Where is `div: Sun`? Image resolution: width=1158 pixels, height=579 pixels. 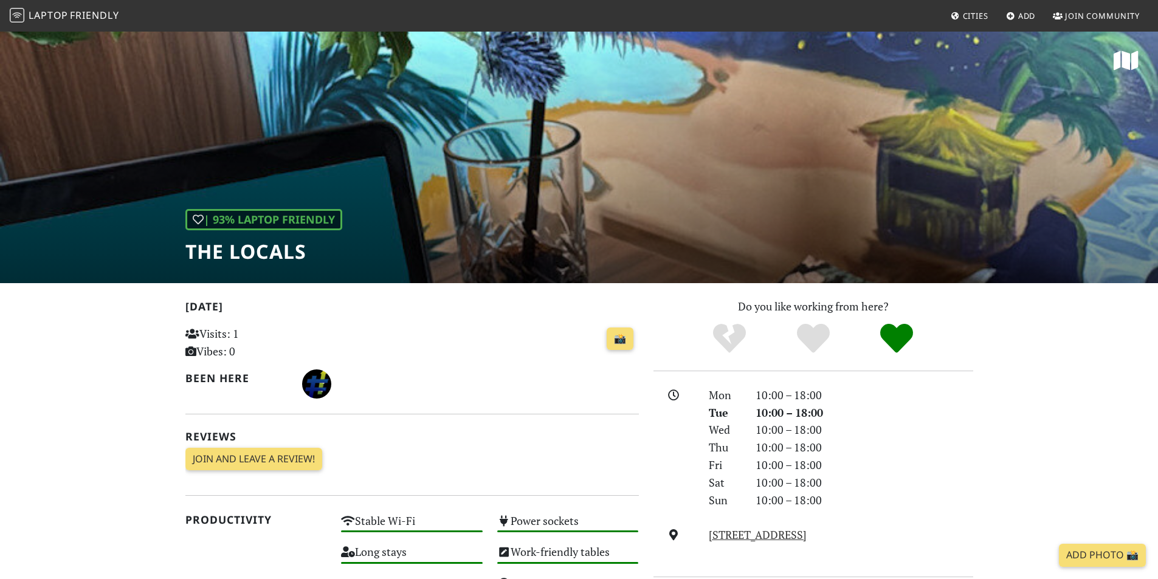 div: Sun is located at coordinates (725, 500).